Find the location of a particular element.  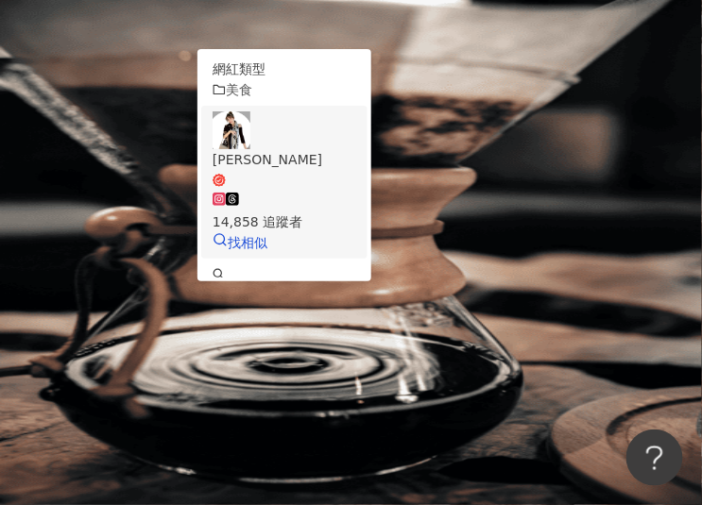

span: search is located at coordinates (219, 275).